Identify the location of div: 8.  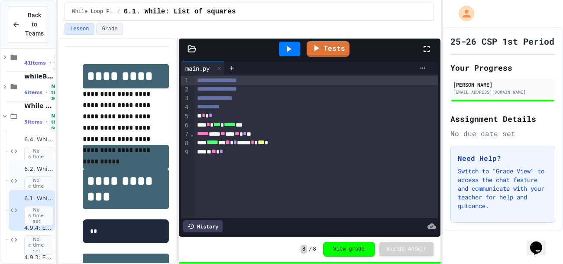
(185, 143).